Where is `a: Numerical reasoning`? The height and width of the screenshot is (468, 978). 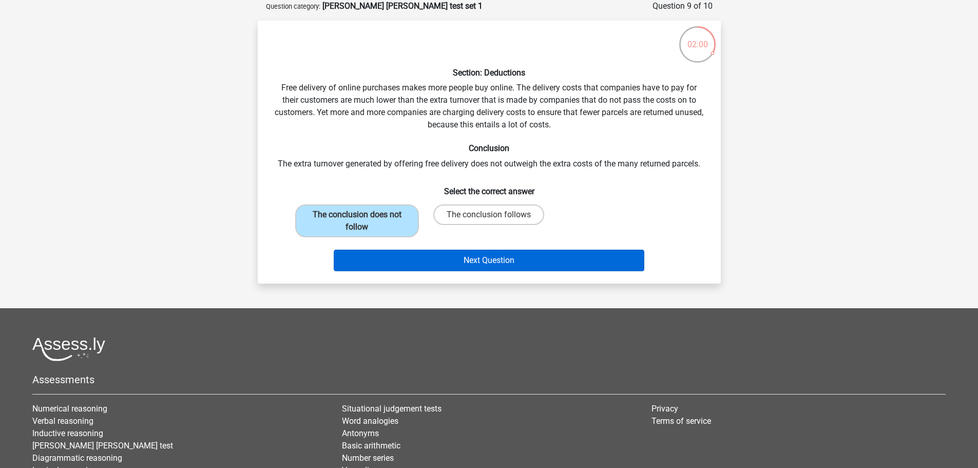 a: Numerical reasoning is located at coordinates (70, 408).